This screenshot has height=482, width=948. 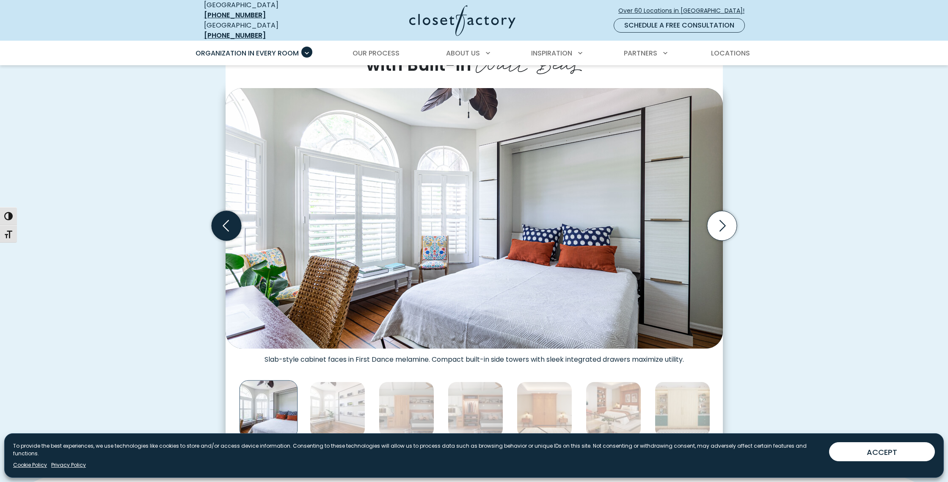 What do you see at coordinates (682, 409) in the screenshot?
I see `img: Light woodgrain wall bed closed with flanking green drawer units and open shelving for accessorie...` at bounding box center [682, 409].